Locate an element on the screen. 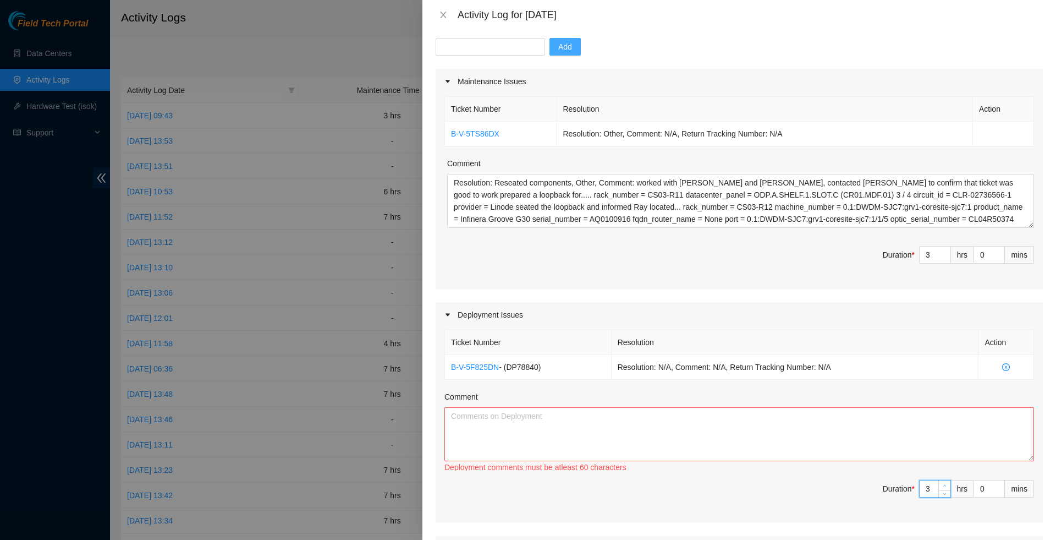 Image resolution: width=1056 pixels, height=540 pixels. span: close-circle is located at coordinates (1006, 367).